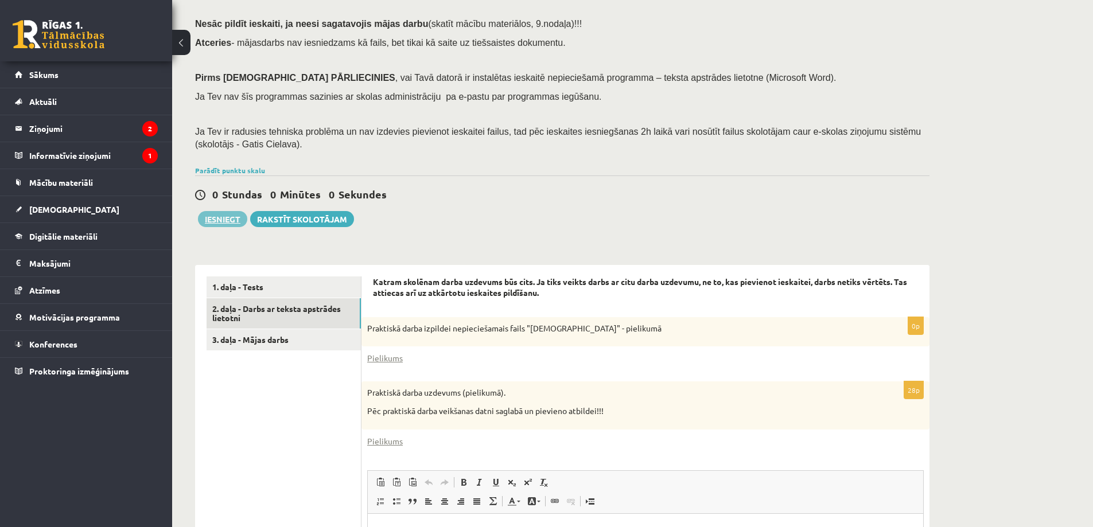 This screenshot has width=1093, height=527. Describe the element at coordinates (223, 219) in the screenshot. I see `button: Iesniegt` at that location.